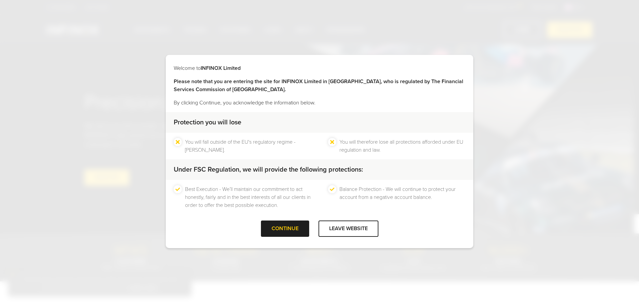  What do you see at coordinates (320, 103) in the screenshot?
I see `p: By clicking Continue, you acknowledge the information below.` at bounding box center [320, 103].